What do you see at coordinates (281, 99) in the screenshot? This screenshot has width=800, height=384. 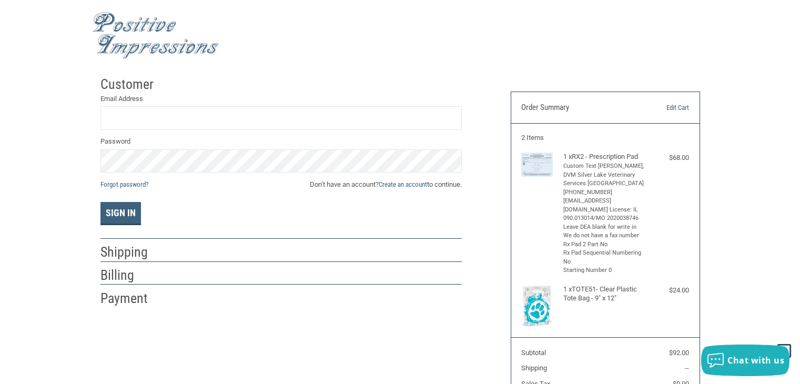 I see `label: Email Address` at bounding box center [281, 99].